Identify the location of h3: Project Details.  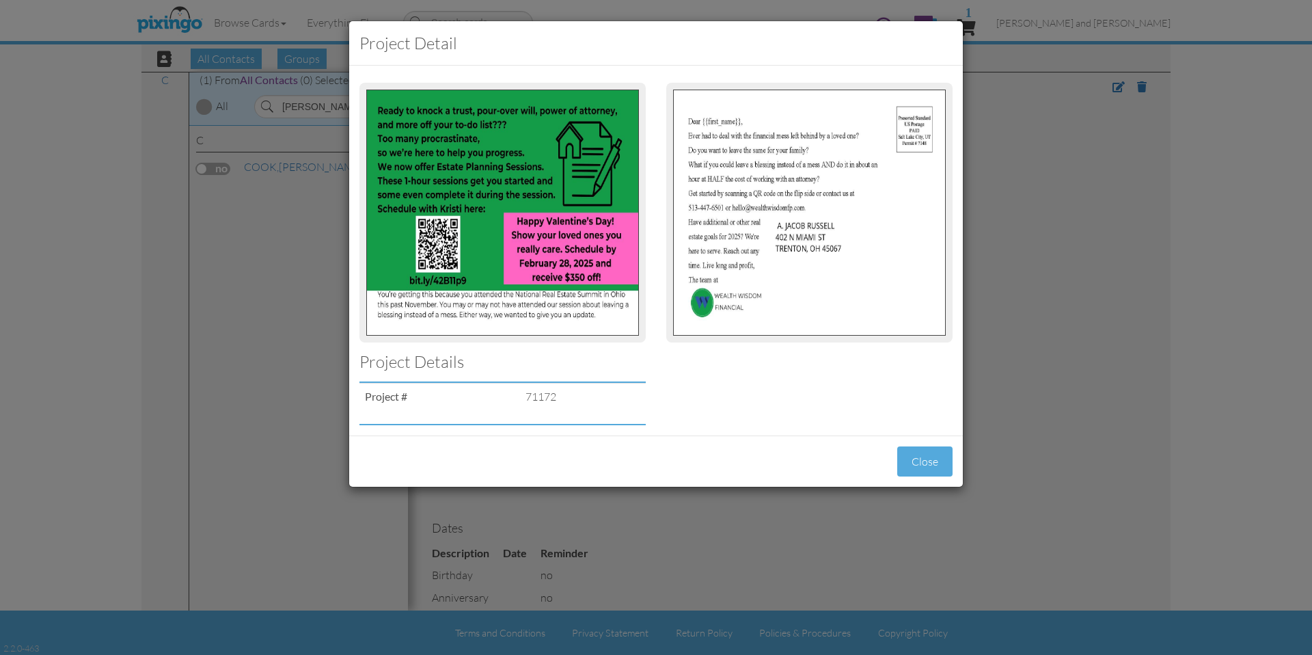
(497, 361).